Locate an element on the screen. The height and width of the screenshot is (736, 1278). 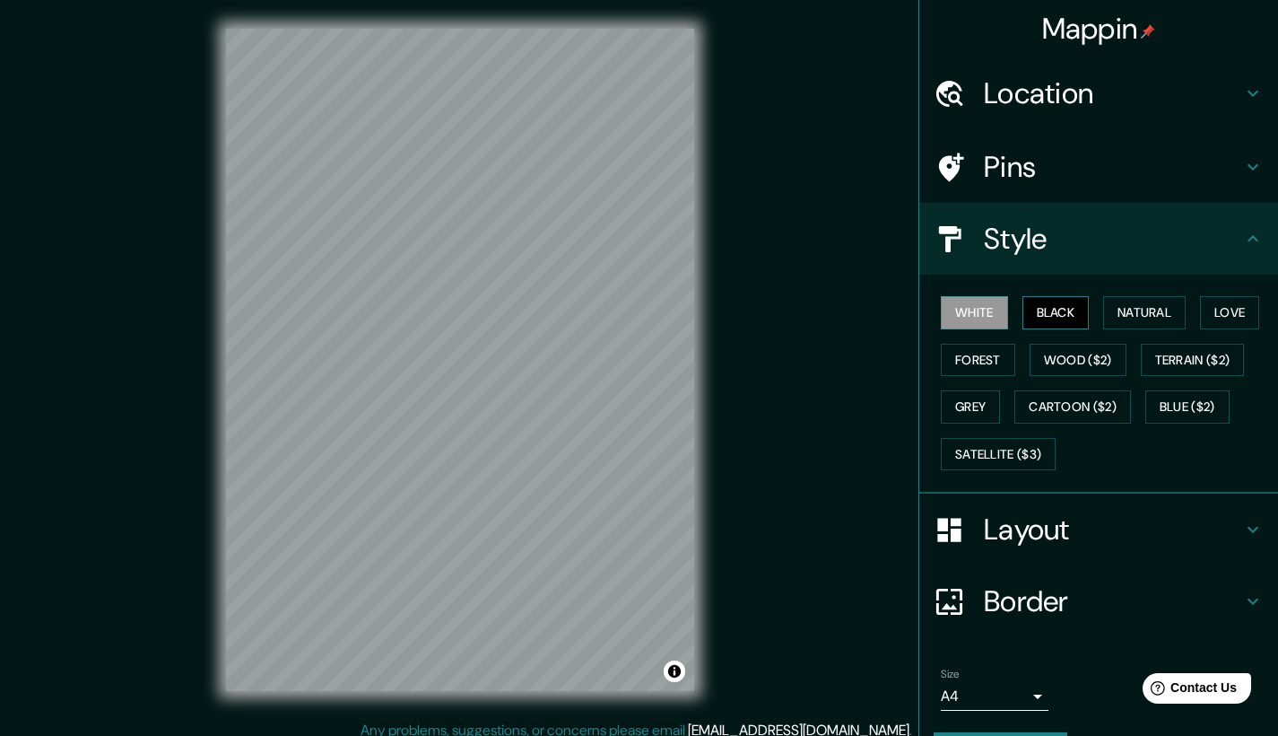
h4: Layout is located at coordinates (1113, 529).